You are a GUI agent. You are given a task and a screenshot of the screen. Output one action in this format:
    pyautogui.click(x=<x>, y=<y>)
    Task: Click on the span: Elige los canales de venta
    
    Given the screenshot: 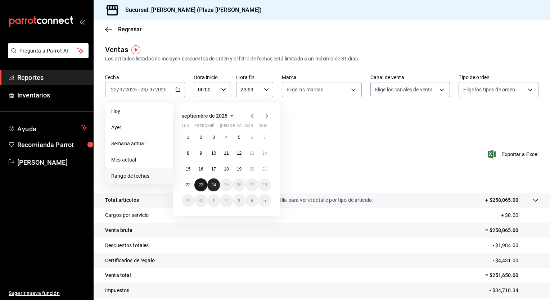 What is the action you would take?
    pyautogui.click(x=404, y=90)
    